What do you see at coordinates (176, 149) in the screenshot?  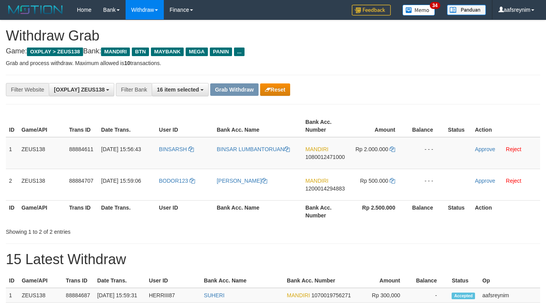 I see `a: BINSARSH` at bounding box center [176, 149].